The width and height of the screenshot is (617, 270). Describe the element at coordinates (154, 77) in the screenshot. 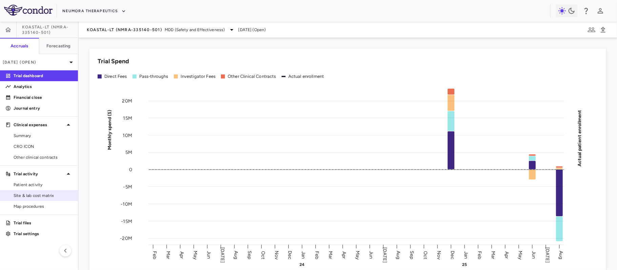

I see `div: Pass-throughs` at that location.